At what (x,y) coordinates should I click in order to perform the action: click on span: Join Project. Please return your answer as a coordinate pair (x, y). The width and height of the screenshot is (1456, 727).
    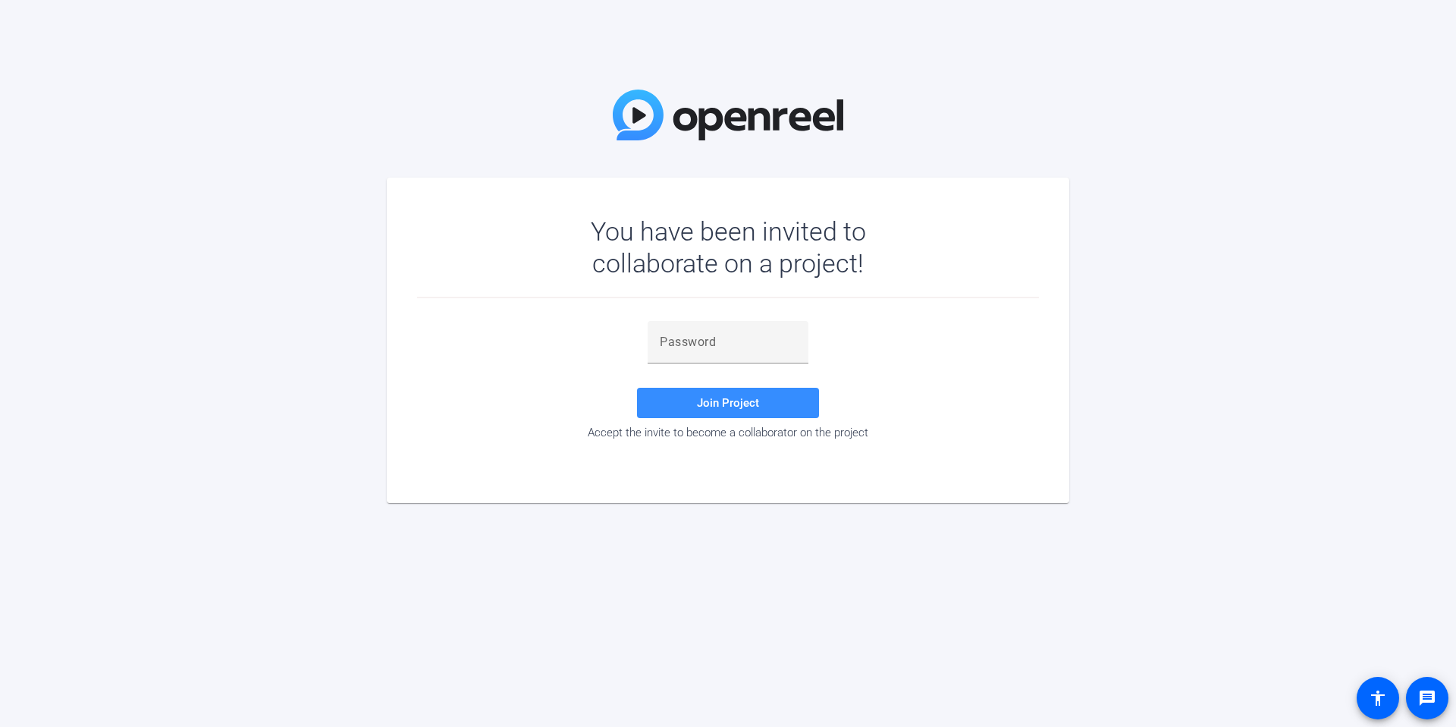
    Looking at the image, I should click on (728, 403).